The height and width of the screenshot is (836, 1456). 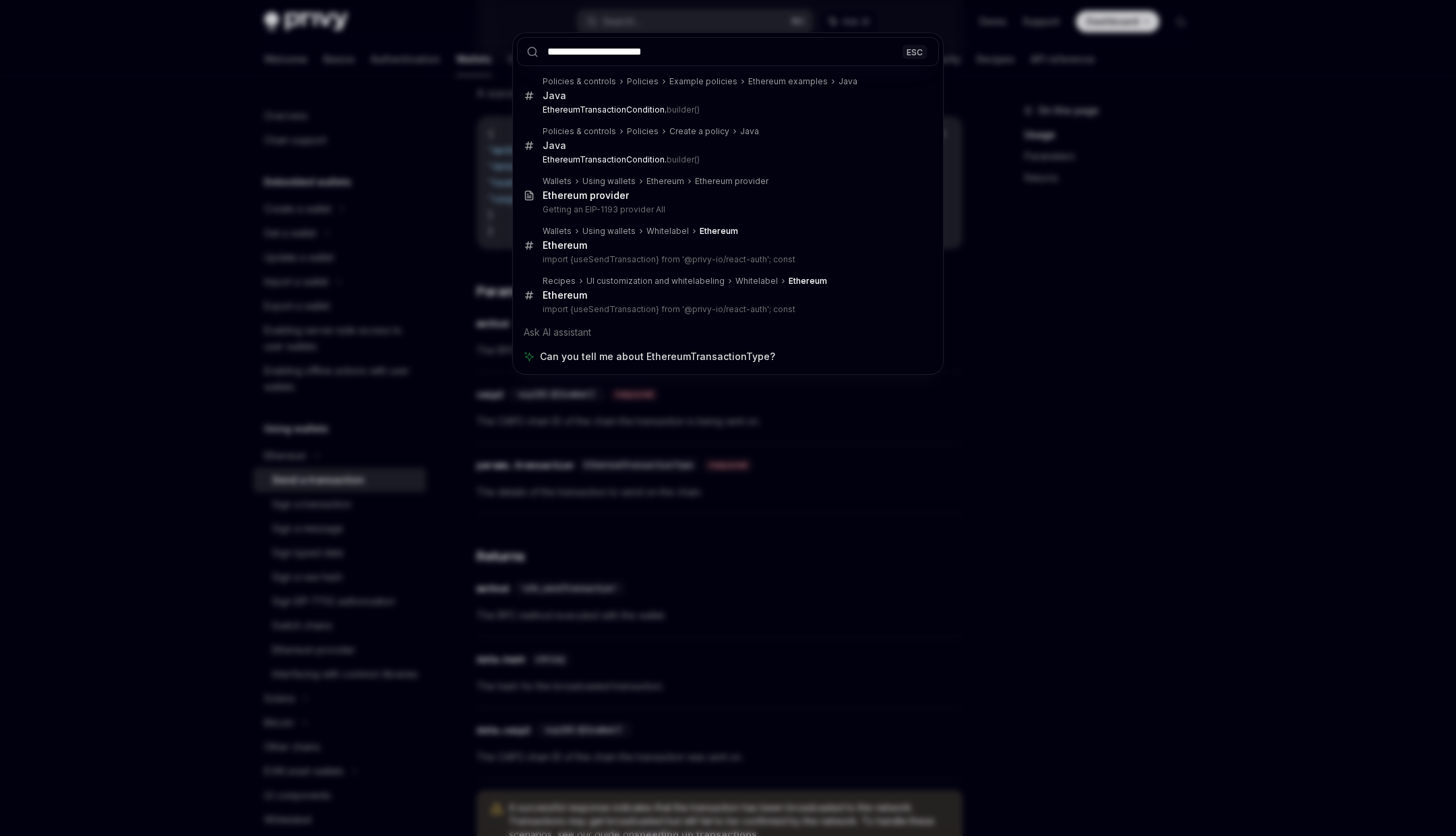 What do you see at coordinates (728, 332) in the screenshot?
I see `div: Ask AI assistant` at bounding box center [728, 332].